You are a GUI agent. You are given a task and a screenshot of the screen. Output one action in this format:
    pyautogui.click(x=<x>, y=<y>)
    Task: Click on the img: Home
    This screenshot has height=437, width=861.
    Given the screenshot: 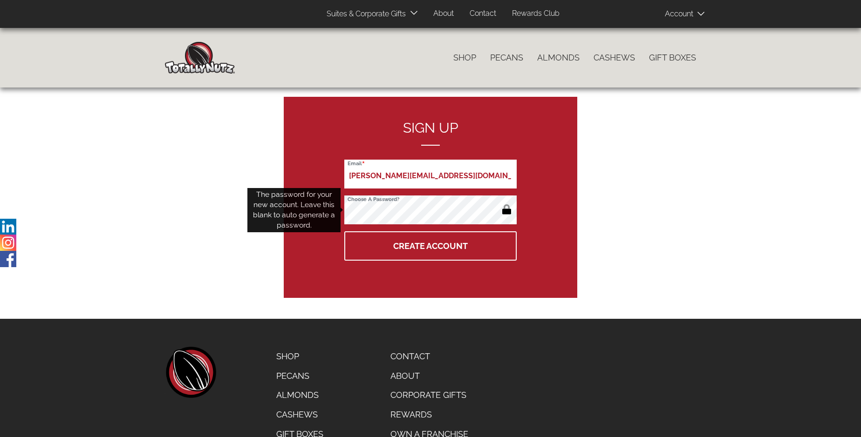 What is the action you would take?
    pyautogui.click(x=200, y=58)
    